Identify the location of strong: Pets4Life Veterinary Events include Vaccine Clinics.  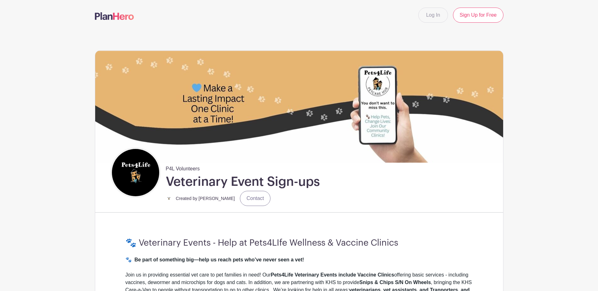
(332, 275).